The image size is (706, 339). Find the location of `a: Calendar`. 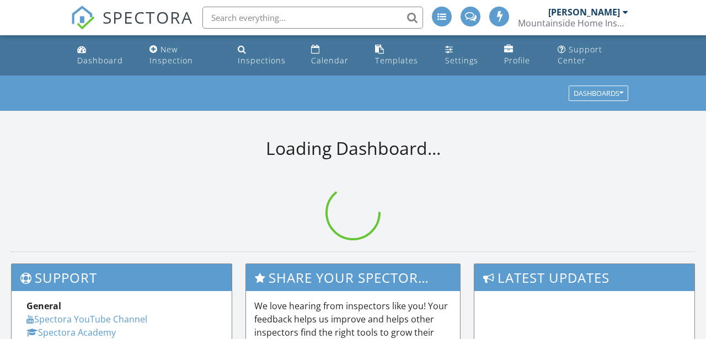

a: Calendar is located at coordinates (334, 55).